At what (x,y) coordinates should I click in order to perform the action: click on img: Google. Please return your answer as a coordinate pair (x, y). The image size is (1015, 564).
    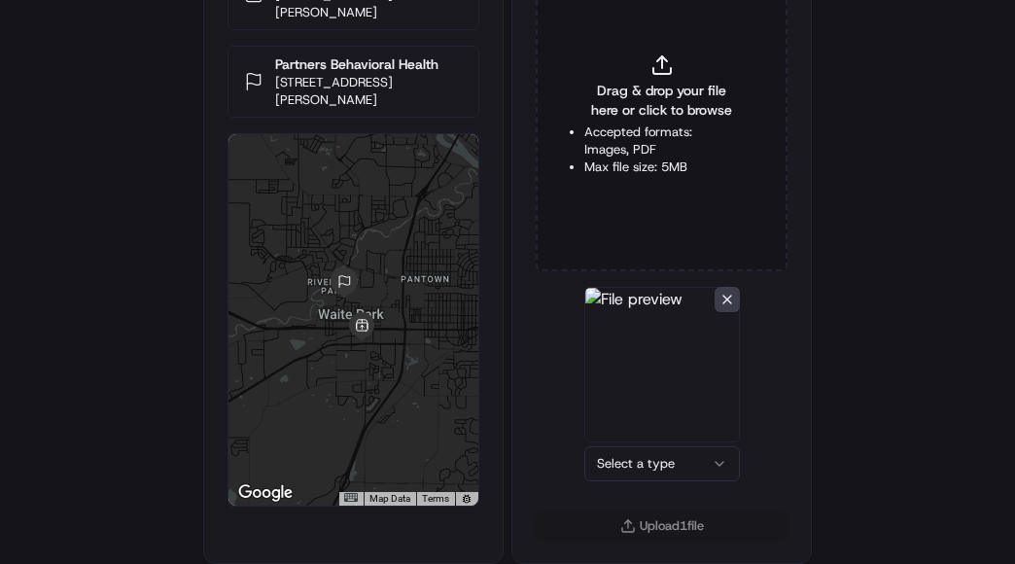
    Looking at the image, I should click on (265, 493).